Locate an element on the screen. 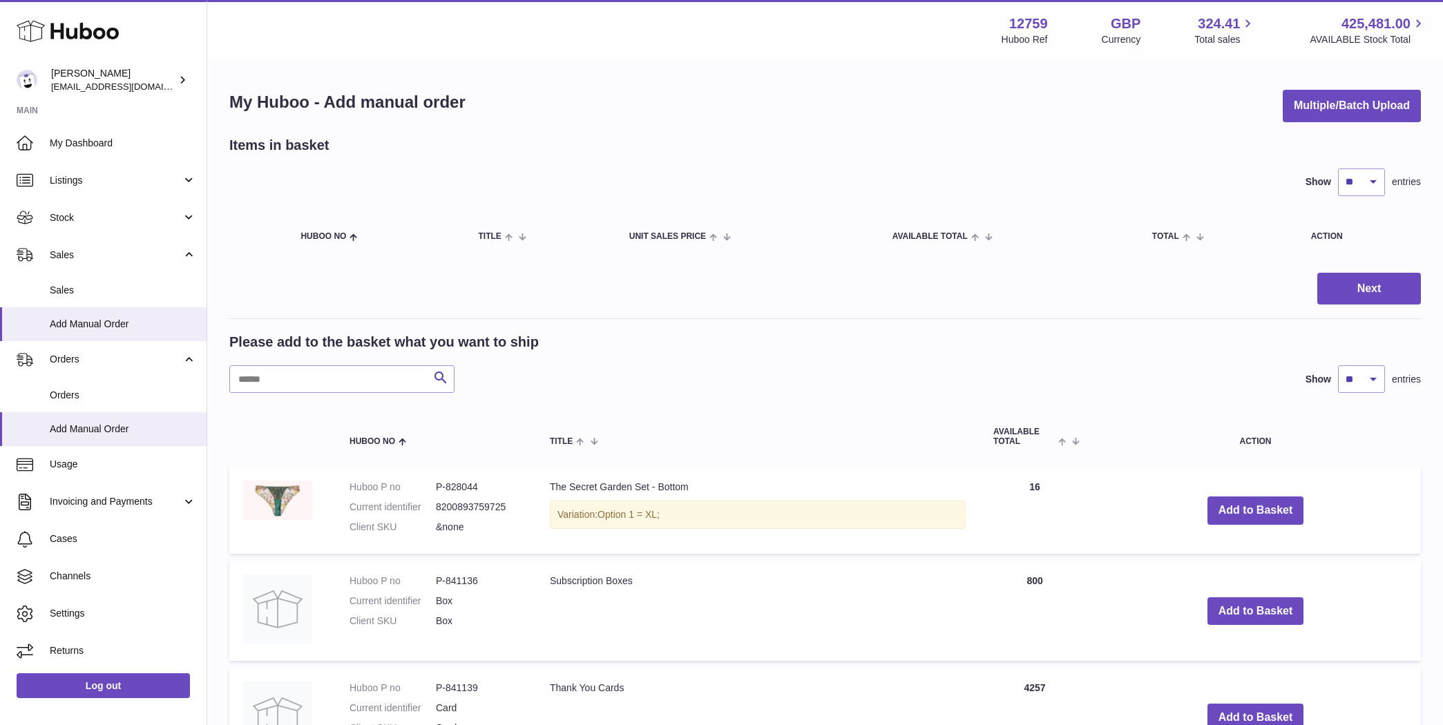 This screenshot has height=725, width=1443. a: 425,481.00 AVAILABLE Stock Total is located at coordinates (1368, 30).